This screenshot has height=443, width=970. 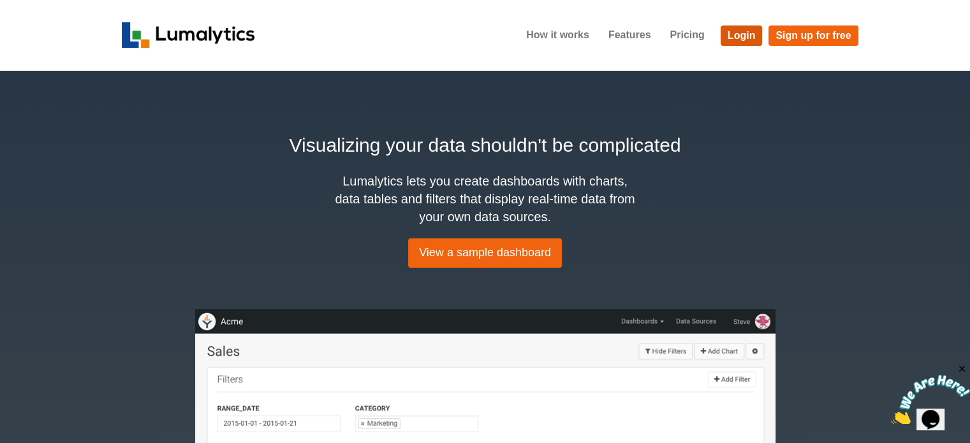 What do you see at coordinates (687, 35) in the screenshot?
I see `a: Pricing` at bounding box center [687, 35].